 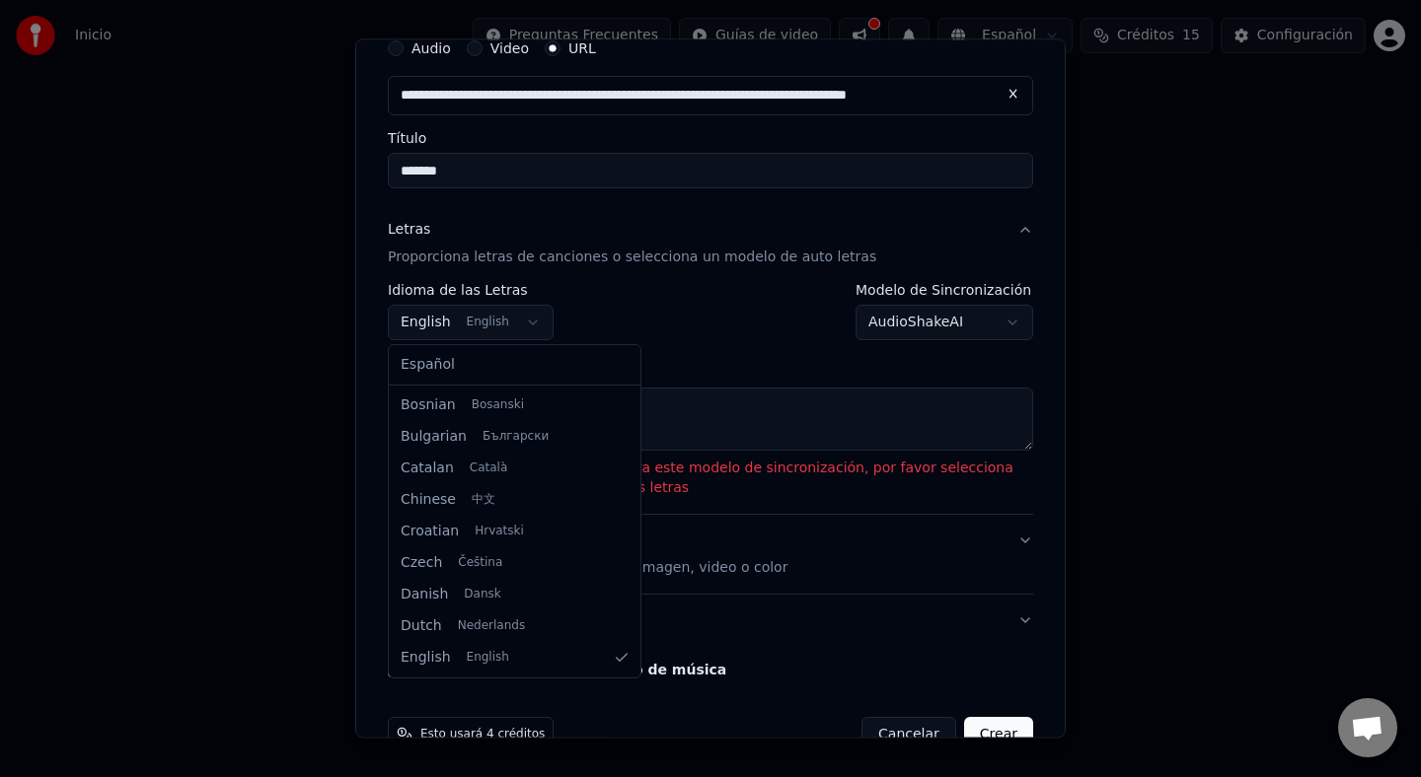 I want to click on span: Español, so click(x=427, y=365).